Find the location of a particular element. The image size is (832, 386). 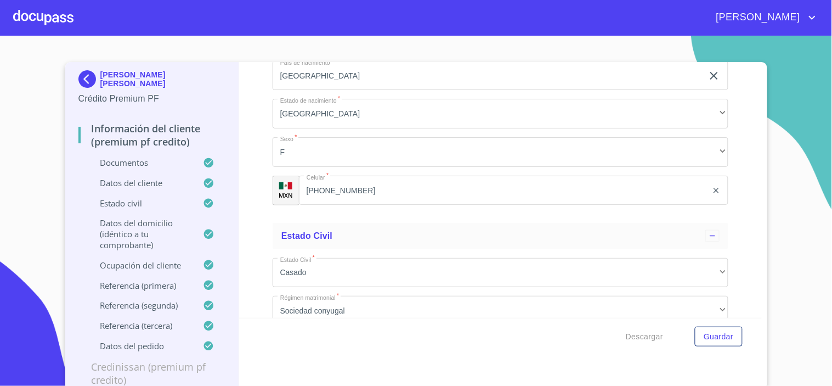

span: Guardar is located at coordinates (718, 336).